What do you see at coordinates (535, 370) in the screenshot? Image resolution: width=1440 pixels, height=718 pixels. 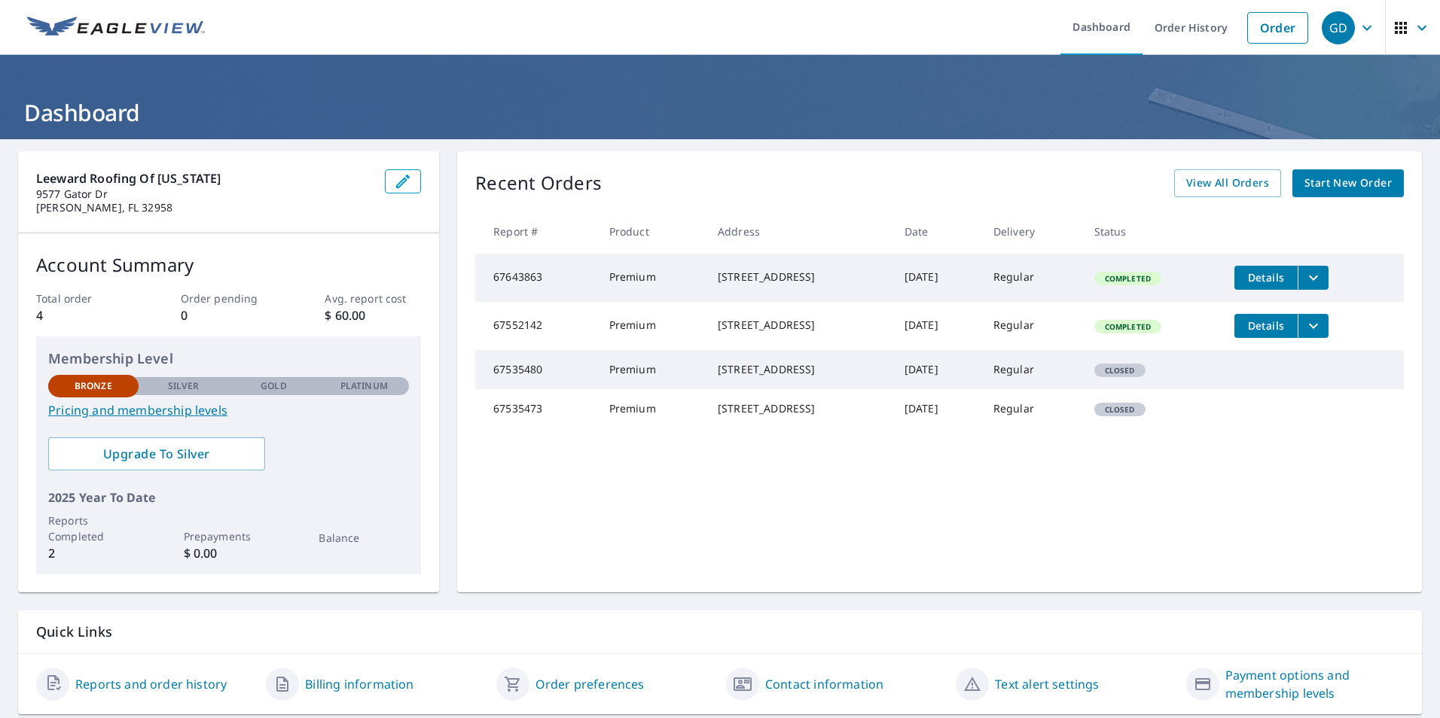 I see `td: 67535480` at bounding box center [535, 370].